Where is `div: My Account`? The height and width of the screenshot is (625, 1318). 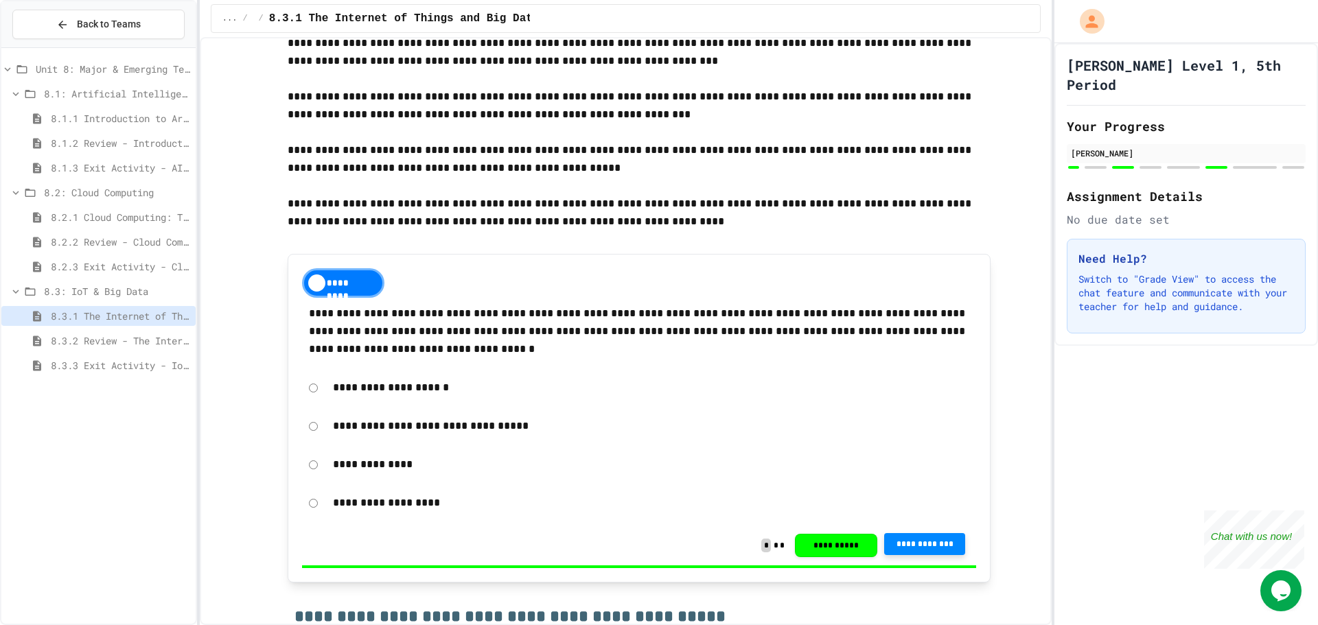
div: My Account is located at coordinates (1087, 21).